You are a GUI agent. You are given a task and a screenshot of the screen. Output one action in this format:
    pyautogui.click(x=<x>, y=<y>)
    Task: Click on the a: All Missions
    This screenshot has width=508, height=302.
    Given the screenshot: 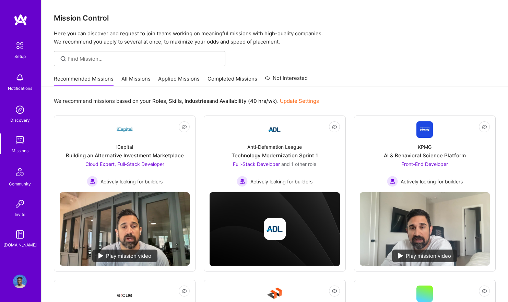 What is the action you would take?
    pyautogui.click(x=136, y=81)
    